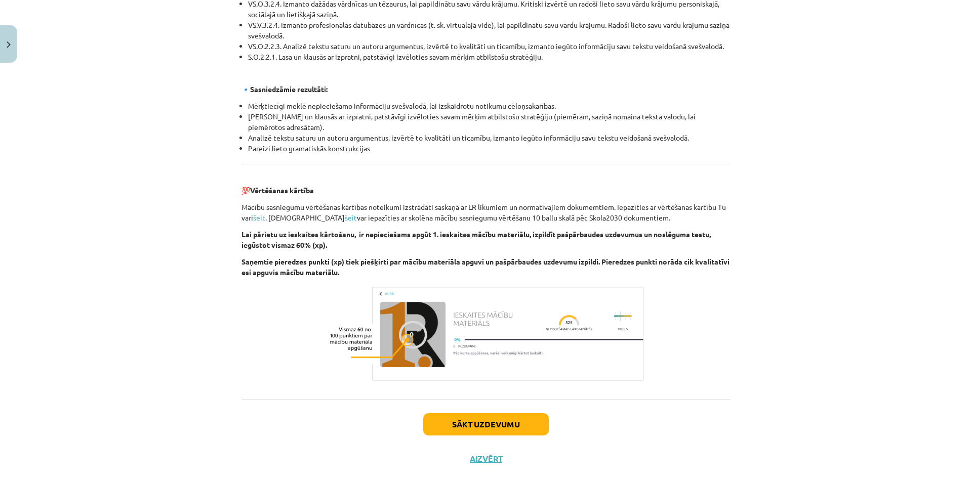 Image resolution: width=972 pixels, height=483 pixels. Describe the element at coordinates (486, 425) in the screenshot. I see `button: Sākt uzdevumu` at that location.